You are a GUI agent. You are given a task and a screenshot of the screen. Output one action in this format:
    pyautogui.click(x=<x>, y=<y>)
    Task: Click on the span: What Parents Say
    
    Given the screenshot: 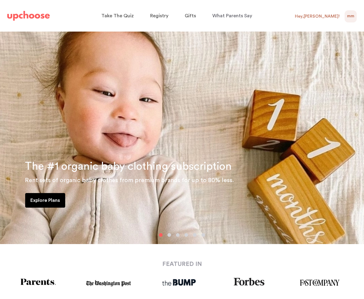 What is the action you would take?
    pyautogui.click(x=232, y=16)
    